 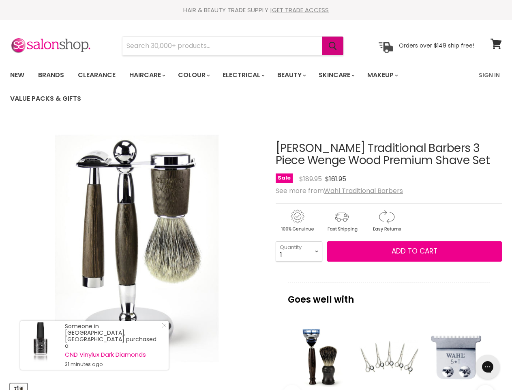 What do you see at coordinates (51, 75) in the screenshot?
I see `a: Brands` at bounding box center [51, 75].